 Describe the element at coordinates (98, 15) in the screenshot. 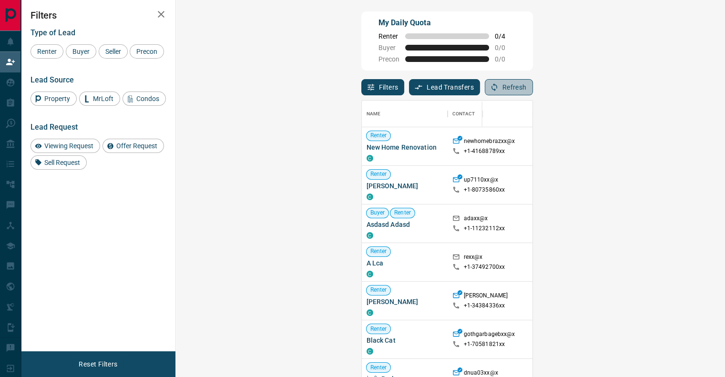

I see `h2: Filters` at that location.